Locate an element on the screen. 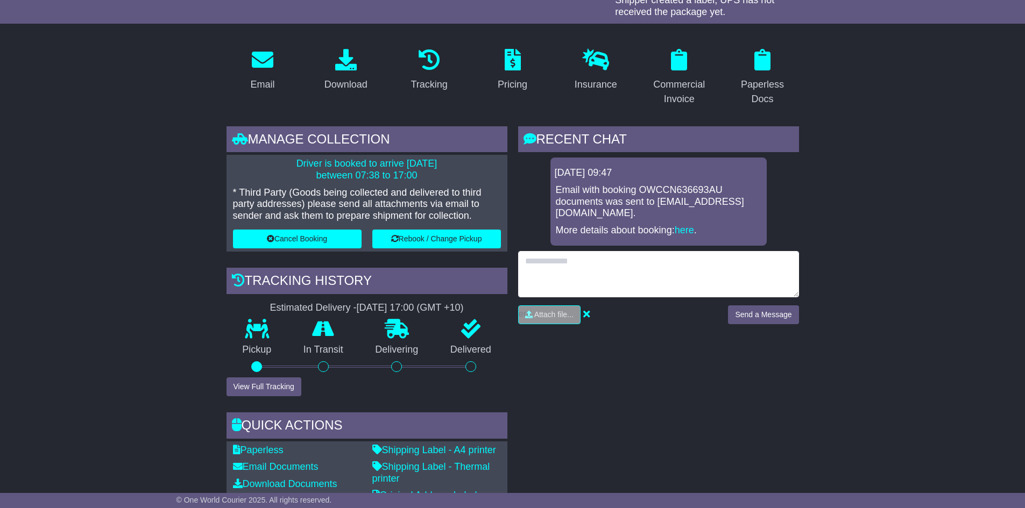 This screenshot has height=508, width=1025. p: In Transit is located at coordinates (323, 350).